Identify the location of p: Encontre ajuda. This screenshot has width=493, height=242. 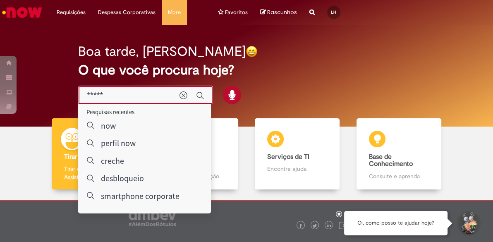
(297, 169).